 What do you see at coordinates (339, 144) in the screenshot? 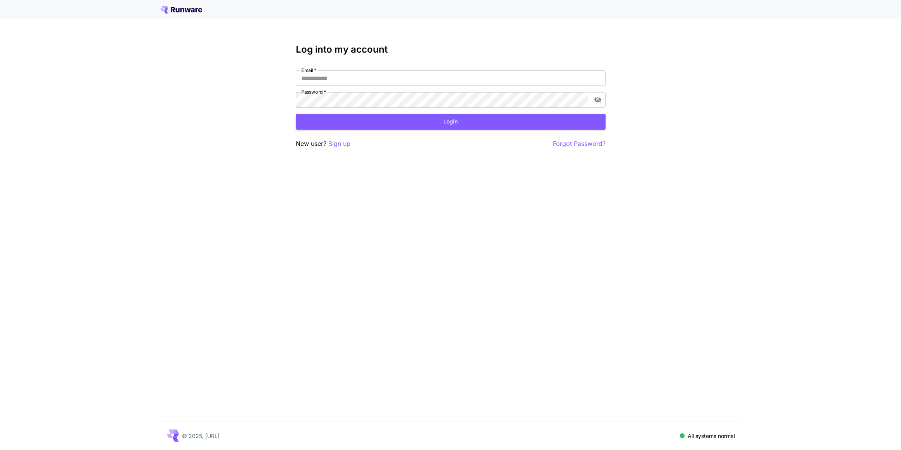
I see `button: Sign up` at bounding box center [339, 144].